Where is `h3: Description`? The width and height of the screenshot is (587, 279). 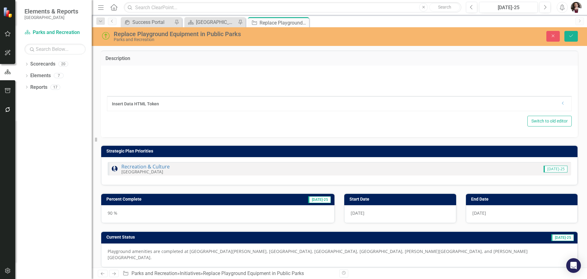 h3: Description is located at coordinates (339, 58).